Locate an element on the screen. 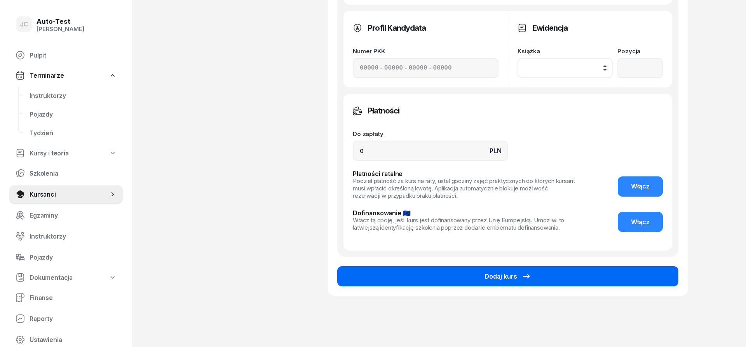  span: Szkolenia is located at coordinates (73, 173).